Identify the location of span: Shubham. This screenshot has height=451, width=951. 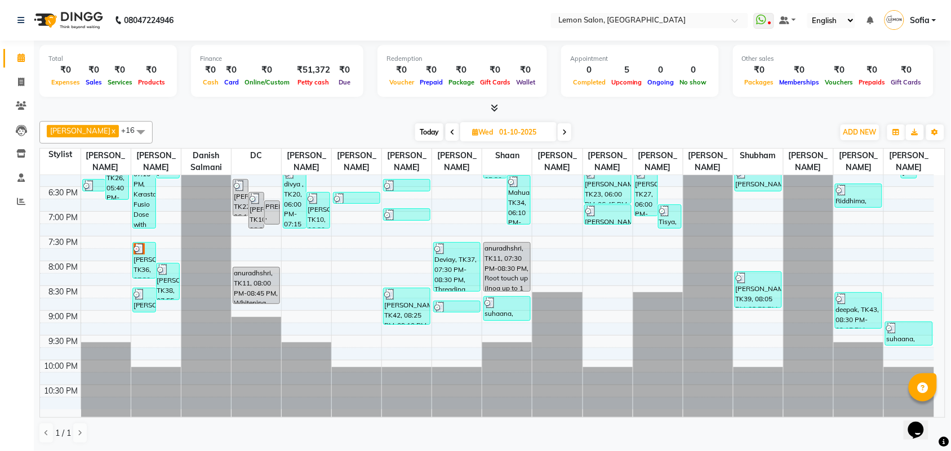
(758, 155).